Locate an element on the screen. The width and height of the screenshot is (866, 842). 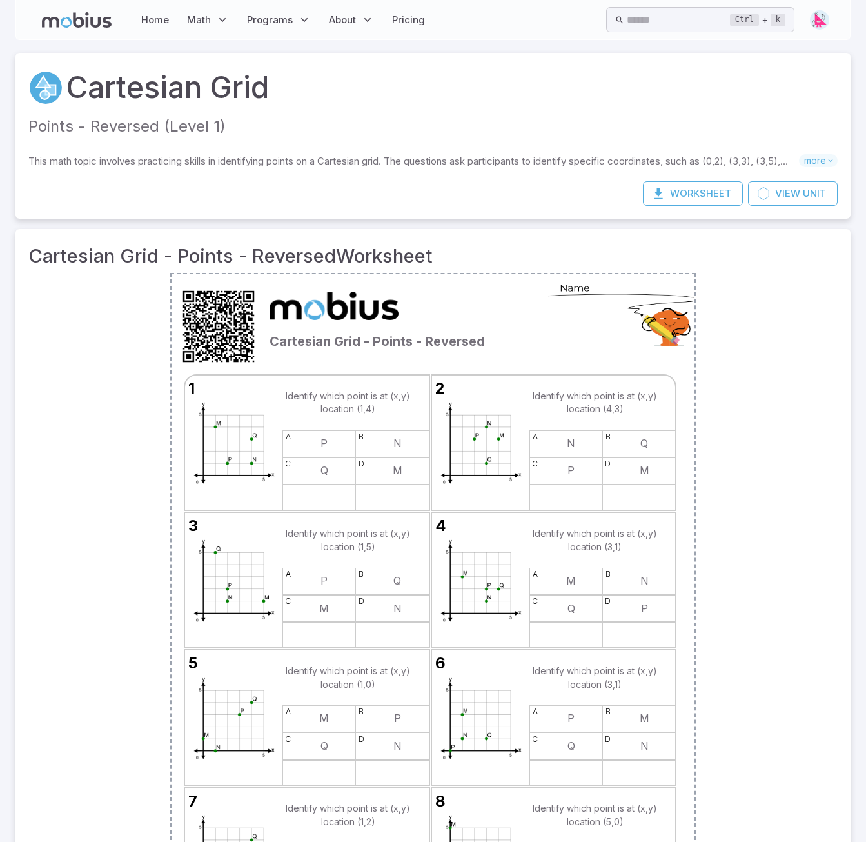
a: Home is located at coordinates (155, 20).